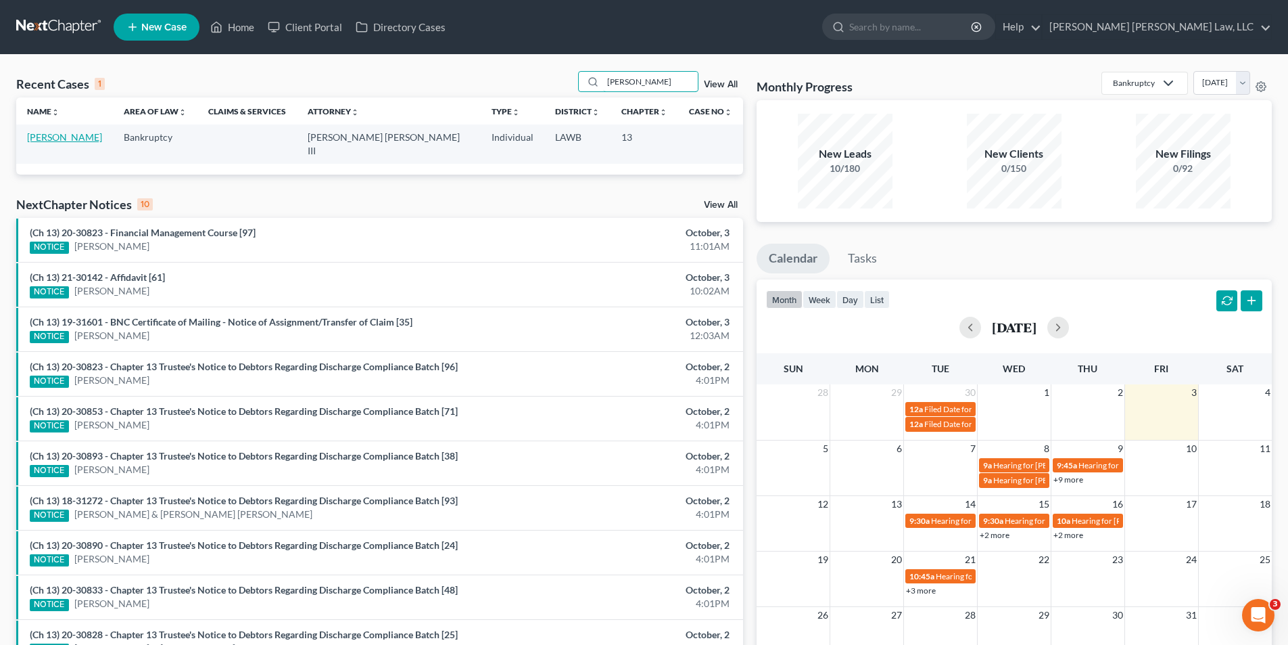 Image resolution: width=1288 pixels, height=645 pixels. I want to click on a: (Ch 13) 19-31601 - BNC Certificate of Mailing - Notice of Assignment/Transfer of Claim [35], so click(221, 321).